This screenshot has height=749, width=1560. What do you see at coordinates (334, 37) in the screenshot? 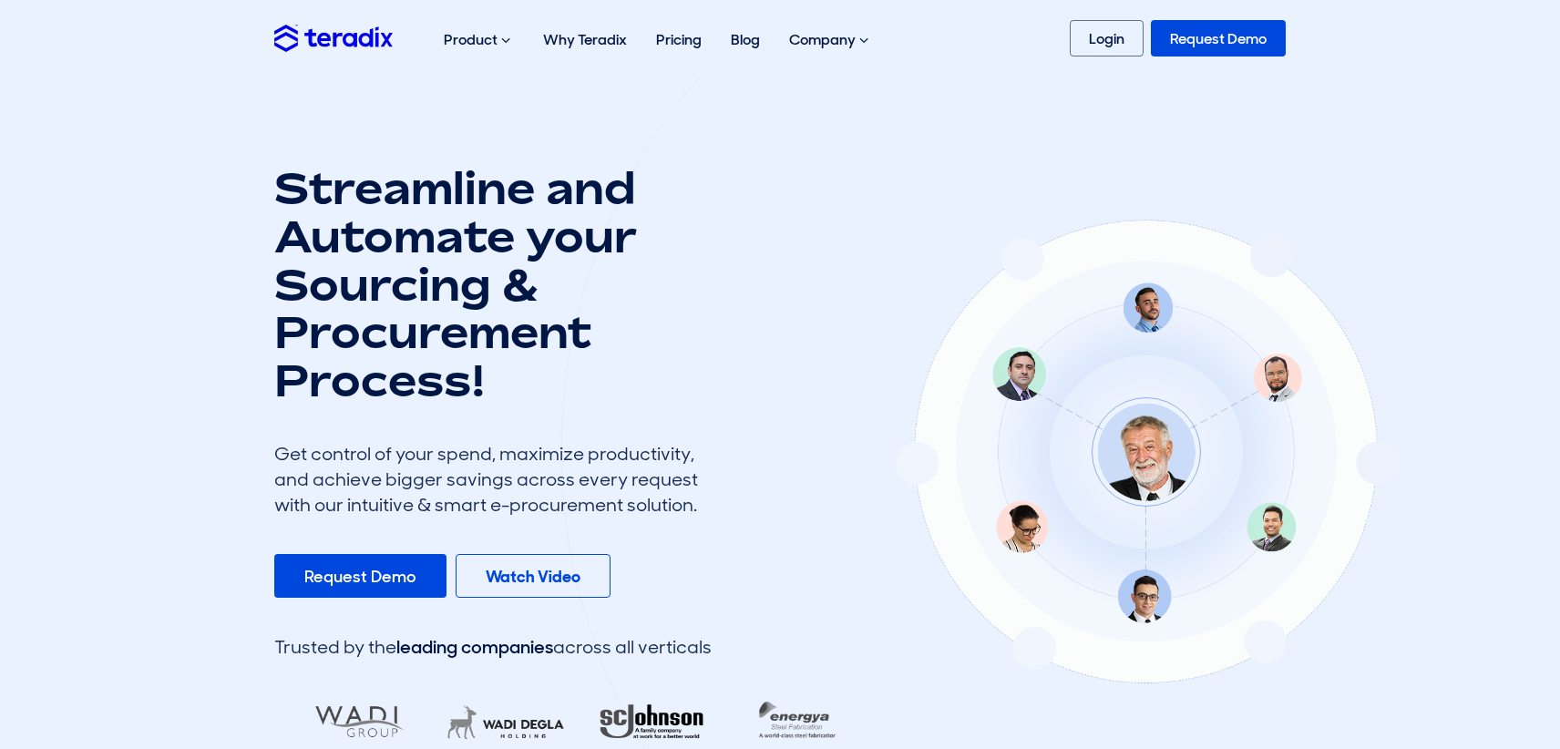
I see `img: Teradix logo` at bounding box center [334, 37].